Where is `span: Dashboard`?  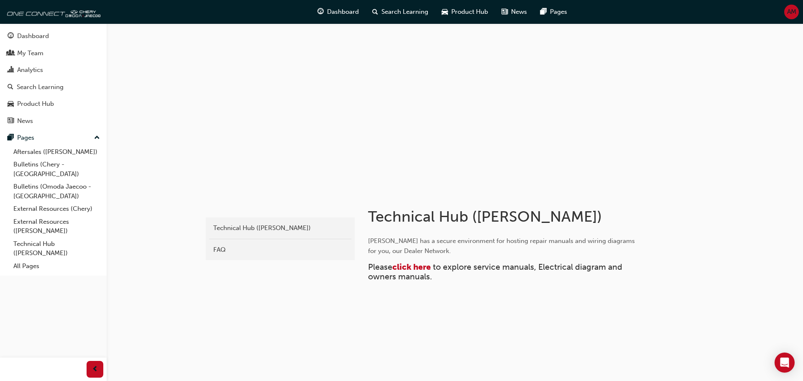
span: Dashboard is located at coordinates (343, 12).